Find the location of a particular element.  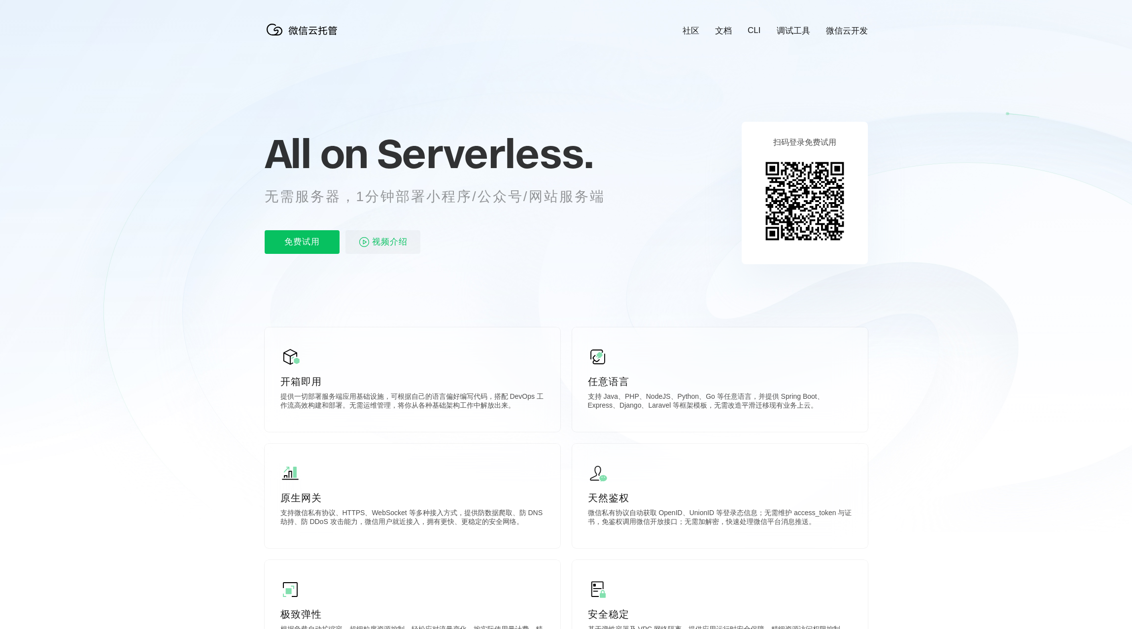

p: 免费试用 is located at coordinates (302, 242).